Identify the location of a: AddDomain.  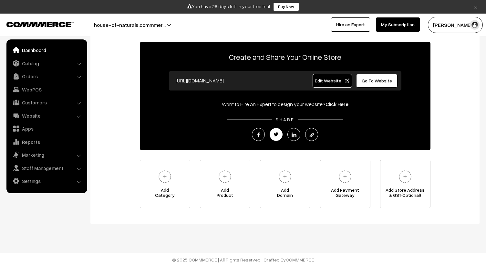
(285, 184).